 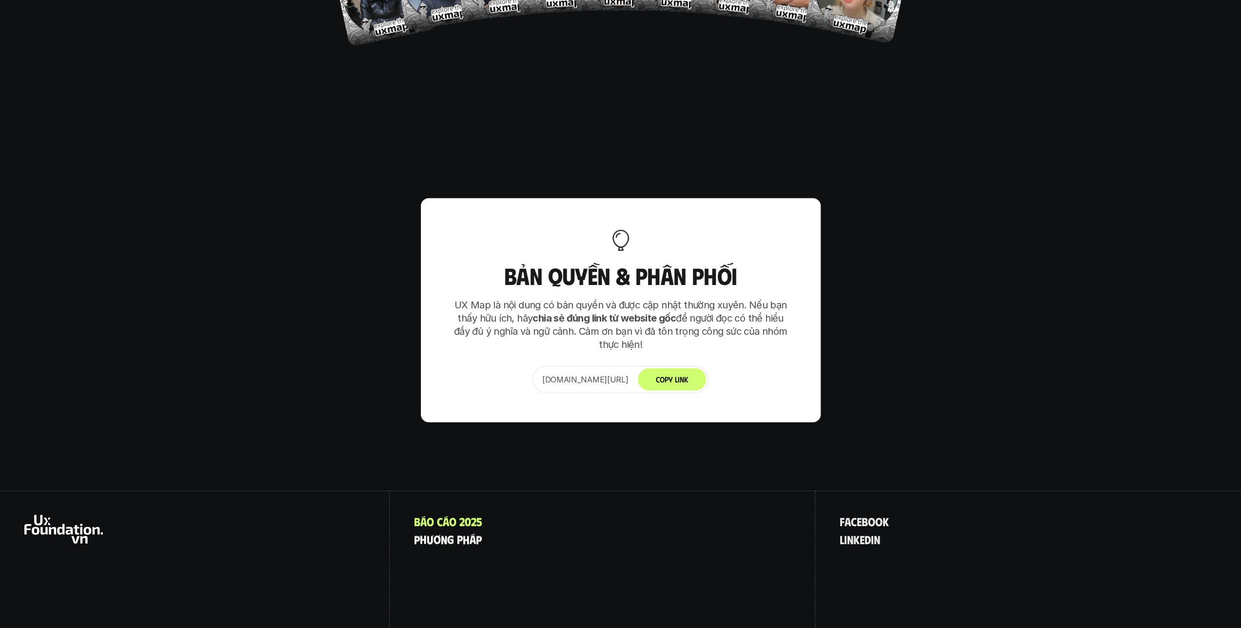 What do you see at coordinates (621, 276) in the screenshot?
I see `h3: Bản quyền & Phân phối` at bounding box center [621, 276].